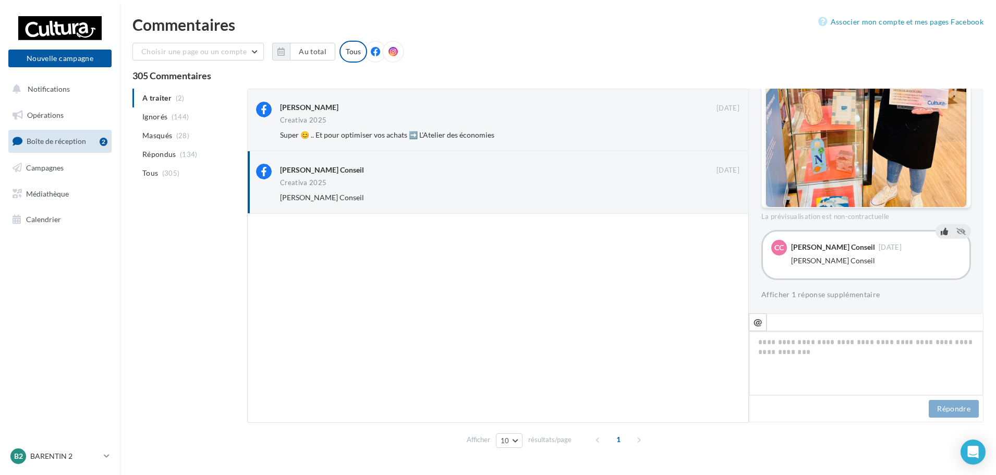  What do you see at coordinates (353, 52) in the screenshot?
I see `div: Tous` at bounding box center [353, 52].